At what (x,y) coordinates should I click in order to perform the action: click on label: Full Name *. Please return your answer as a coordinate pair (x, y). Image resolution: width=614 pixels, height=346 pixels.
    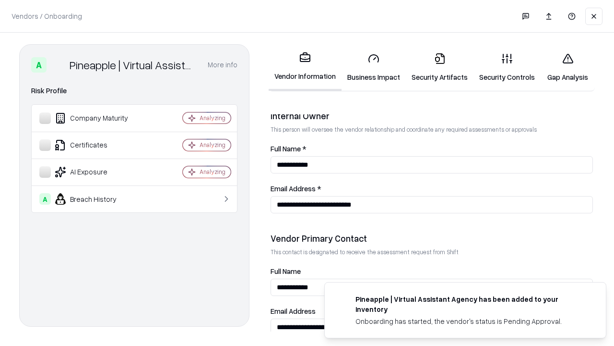
    Looking at the image, I should click on (432, 148).